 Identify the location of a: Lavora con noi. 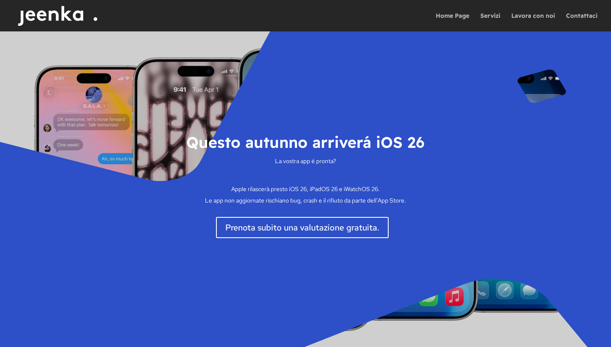
(533, 22).